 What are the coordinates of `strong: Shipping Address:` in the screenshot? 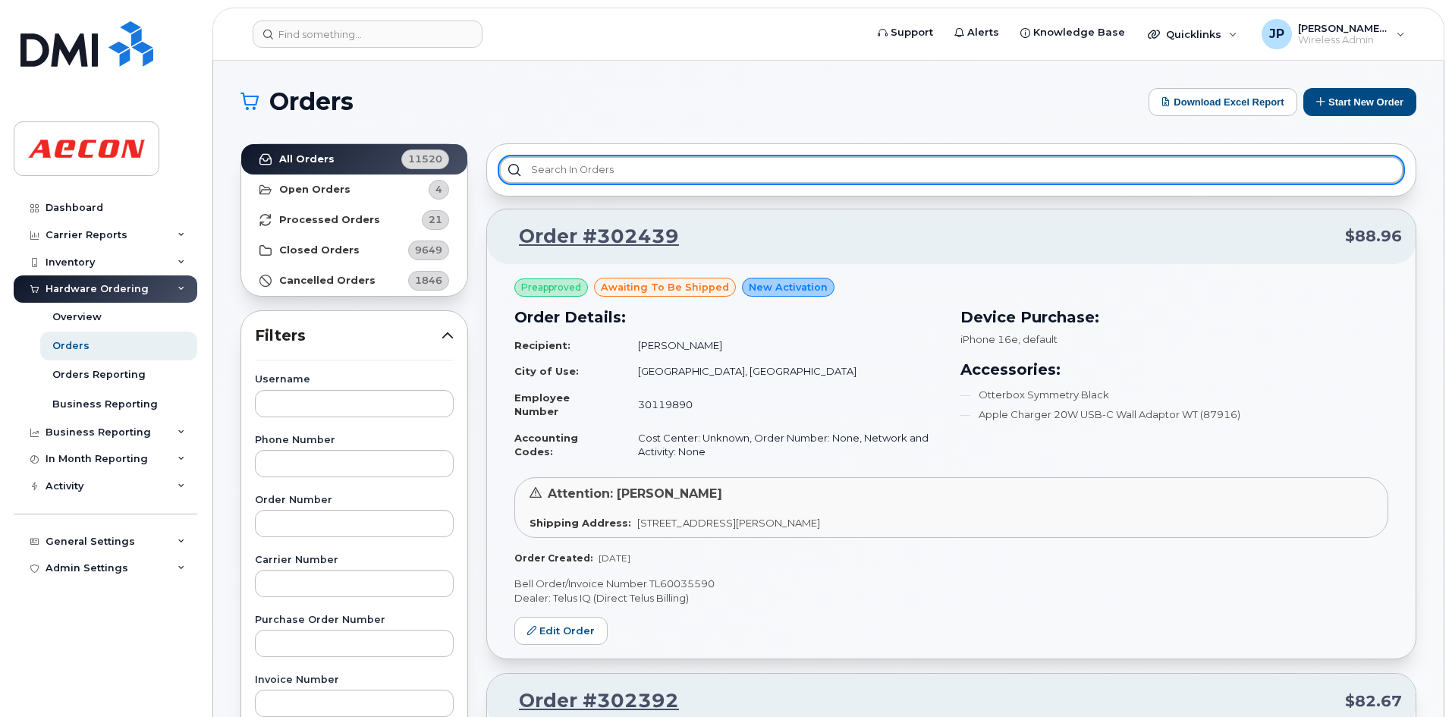 It's located at (580, 523).